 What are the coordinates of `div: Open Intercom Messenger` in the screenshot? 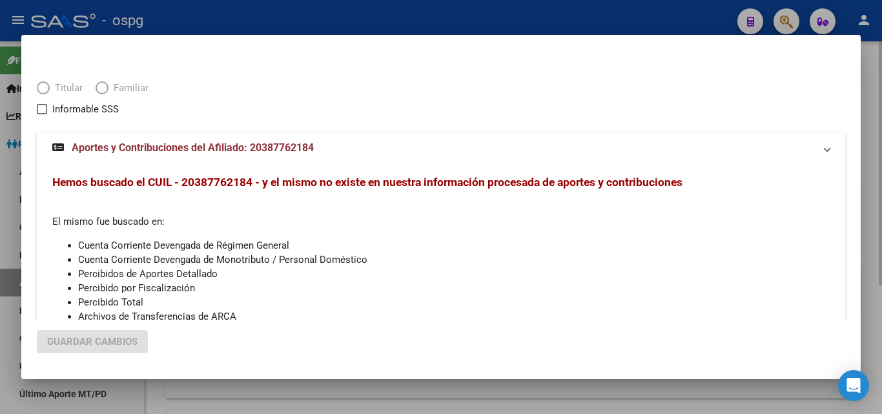 It's located at (854, 385).